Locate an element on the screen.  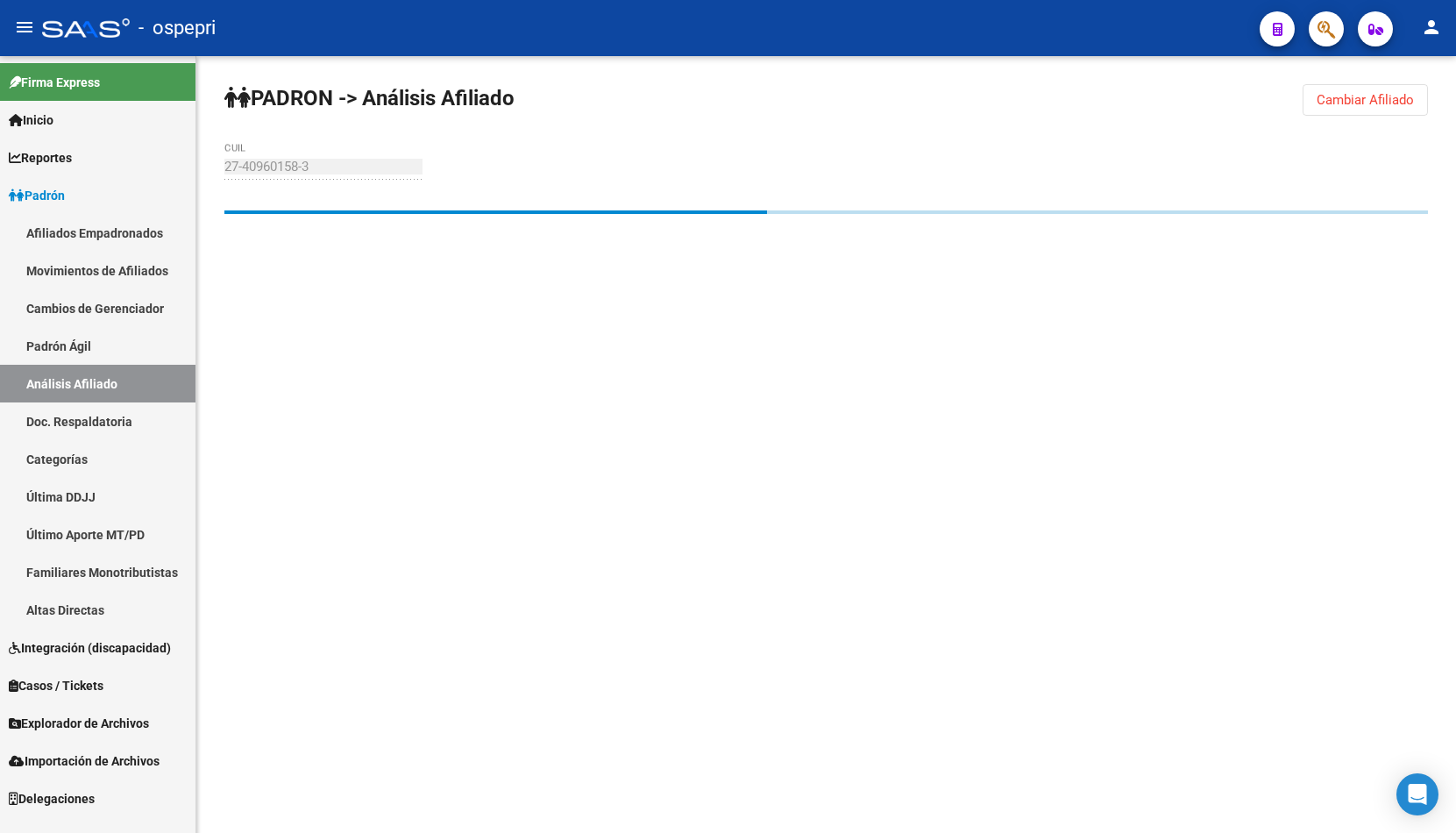
mat-icon: menu is located at coordinates (25, 27).